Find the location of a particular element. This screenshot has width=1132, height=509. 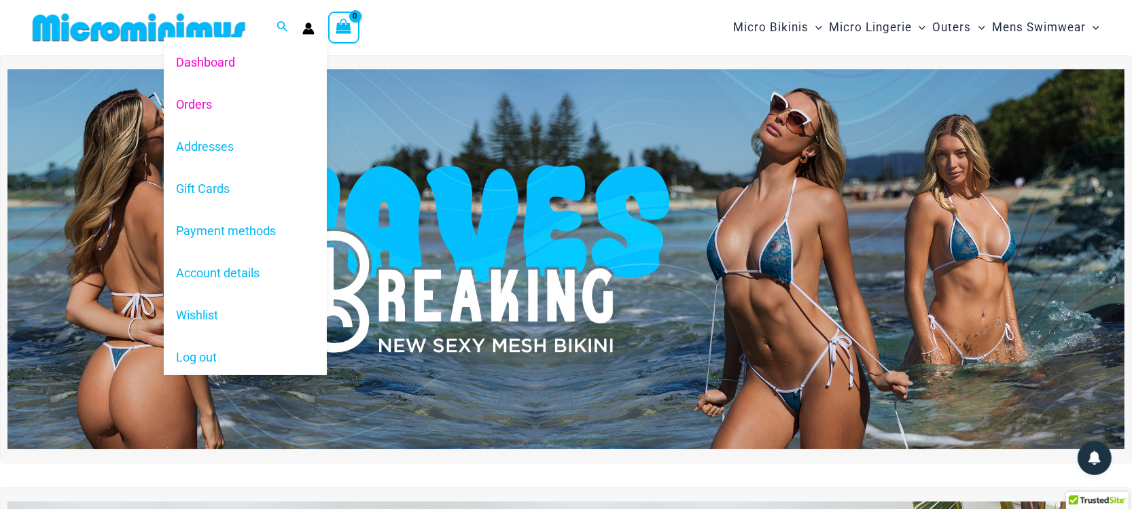

a: Micro BikinisMenu ToggleMenu Toggle is located at coordinates (777, 27).